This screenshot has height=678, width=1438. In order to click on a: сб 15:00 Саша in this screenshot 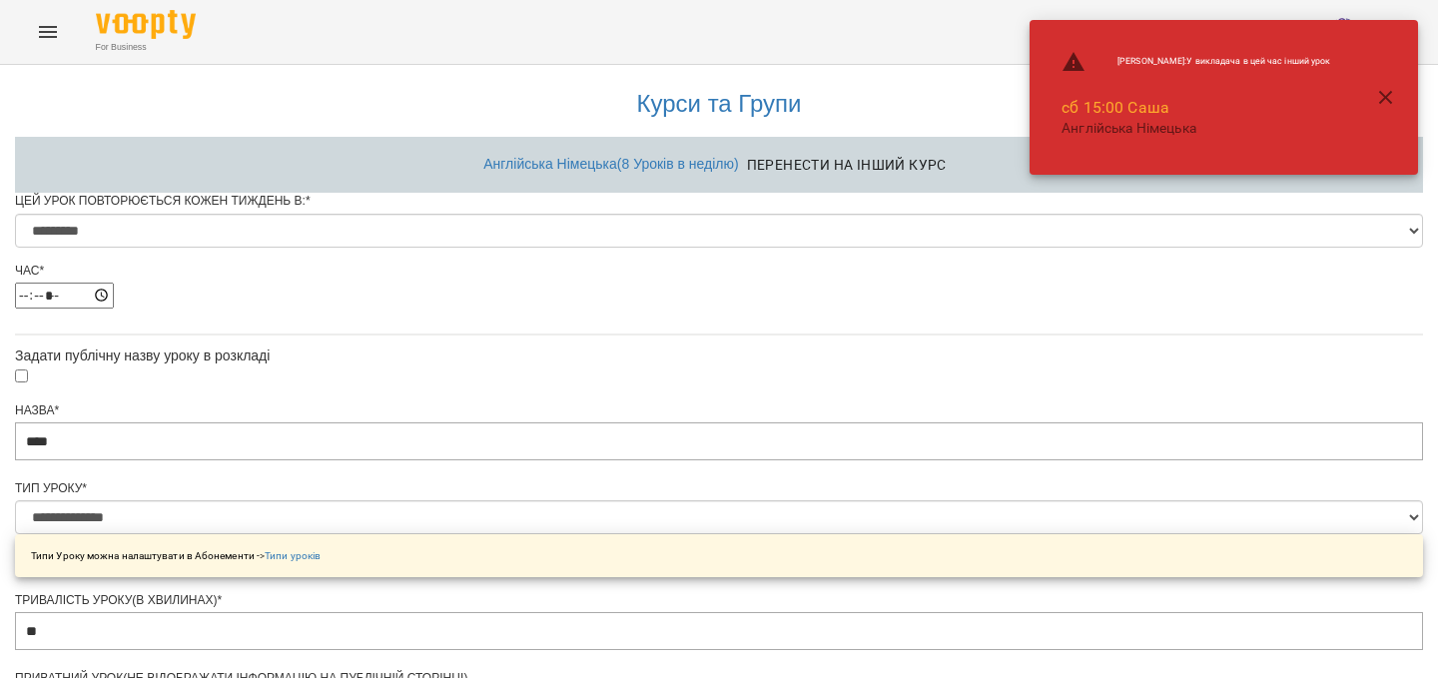, I will do `click(1116, 107)`.